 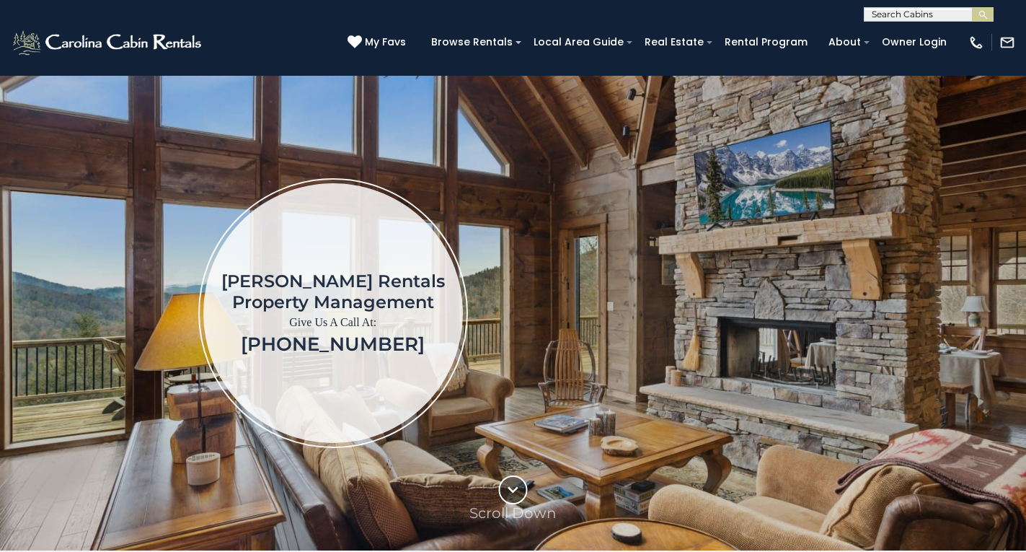 I want to click on span: My Favs, so click(x=385, y=42).